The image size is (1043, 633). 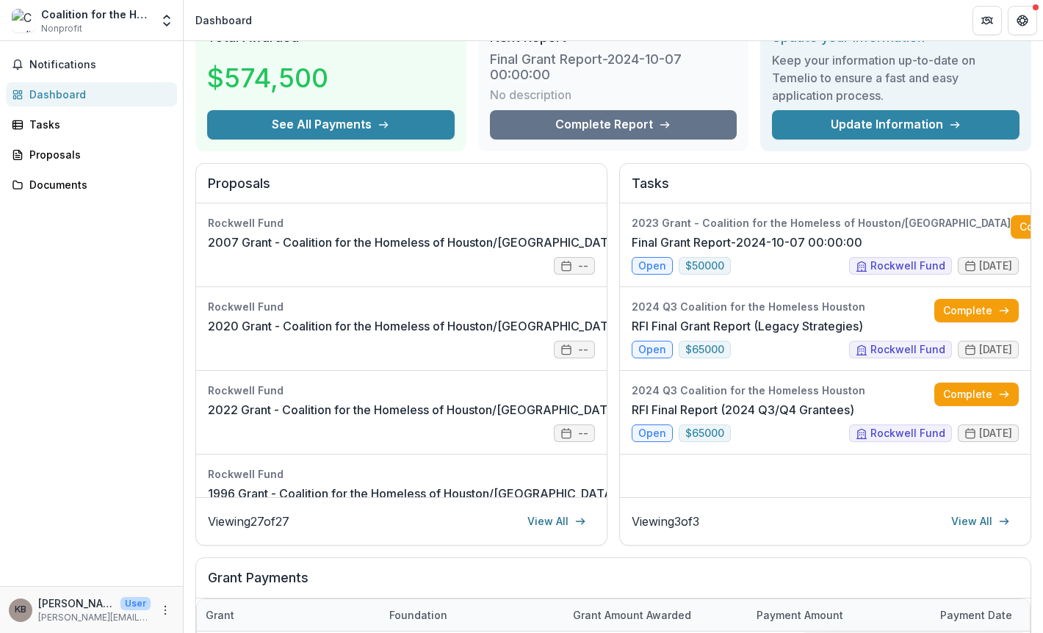 I want to click on button: Notifications, so click(x=91, y=65).